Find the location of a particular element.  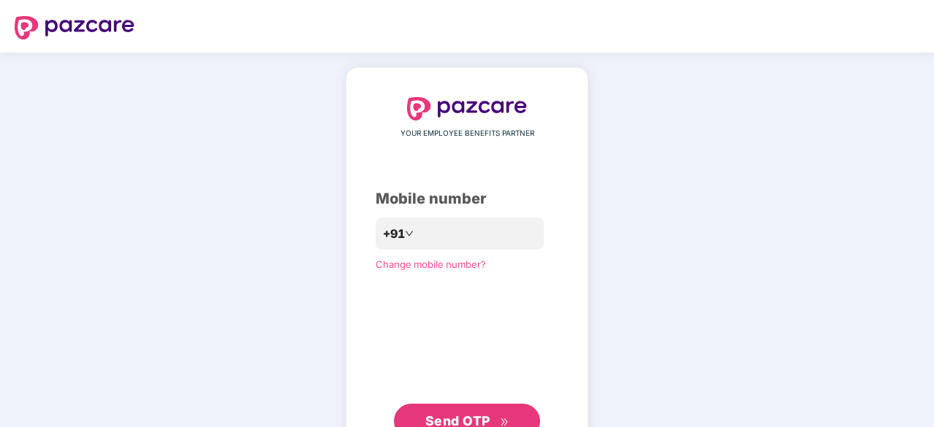

span: Change mobile number? is located at coordinates (430, 264).